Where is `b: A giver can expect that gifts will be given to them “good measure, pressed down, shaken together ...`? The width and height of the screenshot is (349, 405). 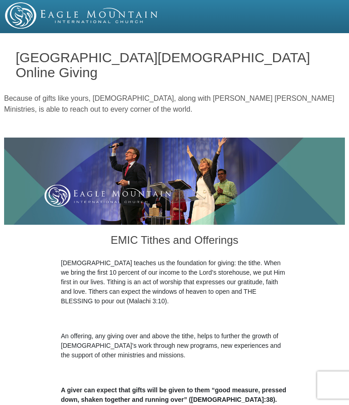 b: A giver can expect that gifts will be given to them “good measure, pressed down, shaken together ... is located at coordinates (174, 395).